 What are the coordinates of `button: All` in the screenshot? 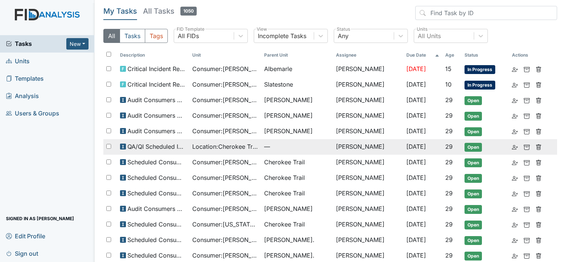 It's located at (112, 36).